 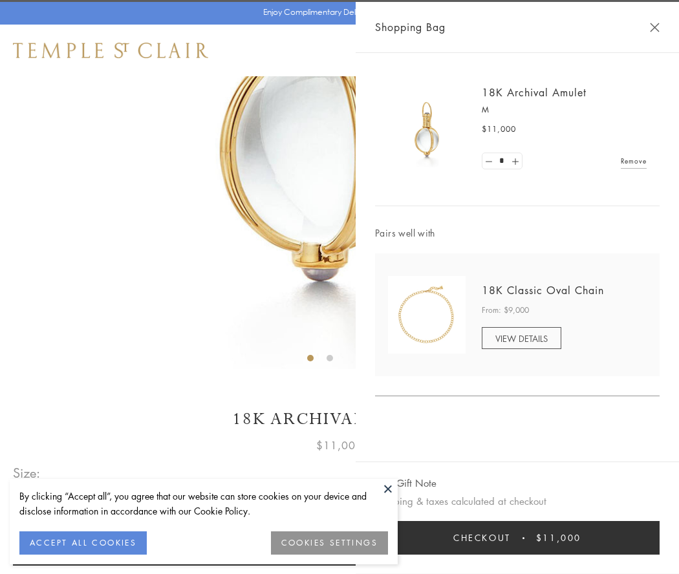 What do you see at coordinates (505, 310) in the screenshot?
I see `span: From: $9,000` at bounding box center [505, 310].